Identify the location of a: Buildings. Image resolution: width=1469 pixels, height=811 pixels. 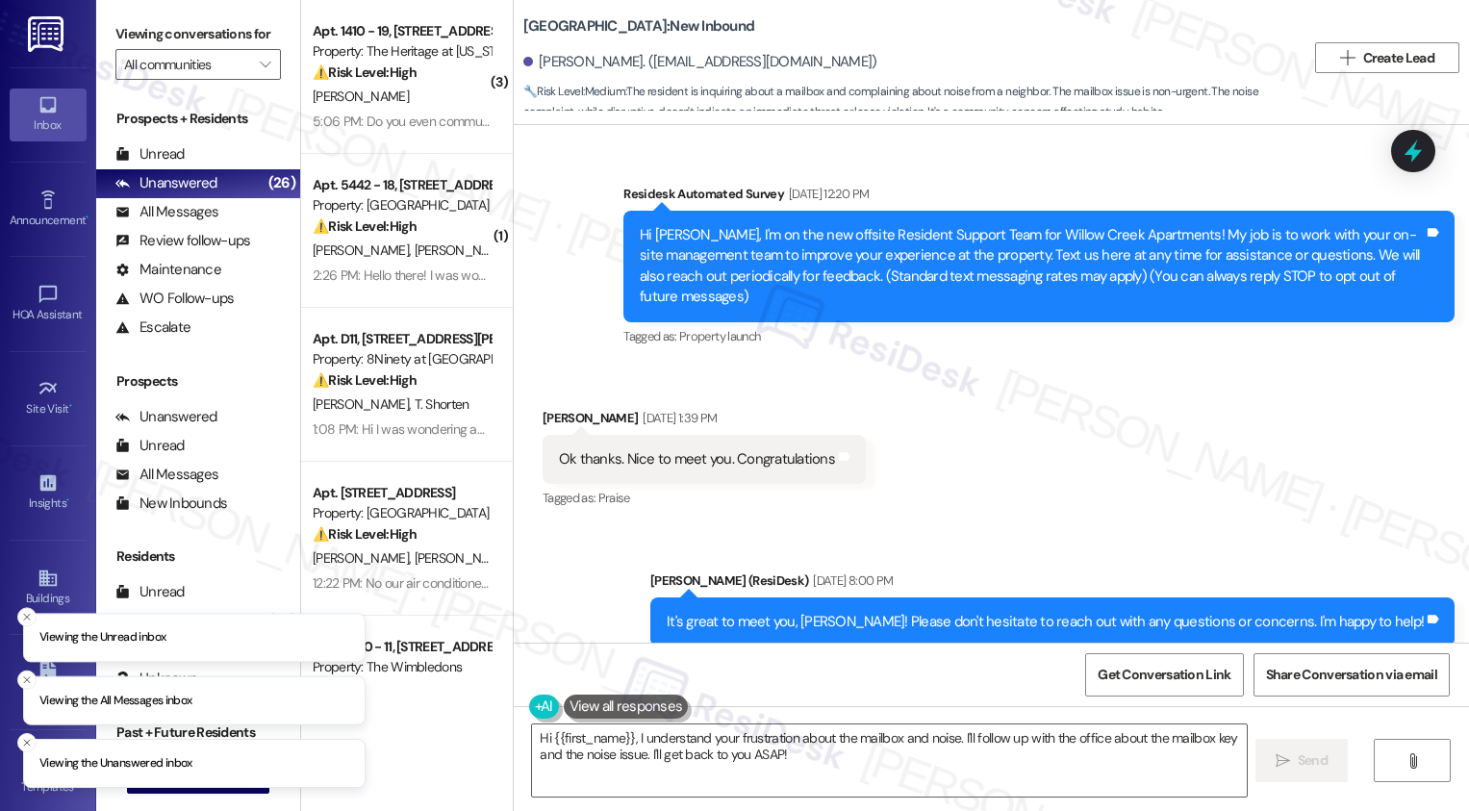
(48, 588).